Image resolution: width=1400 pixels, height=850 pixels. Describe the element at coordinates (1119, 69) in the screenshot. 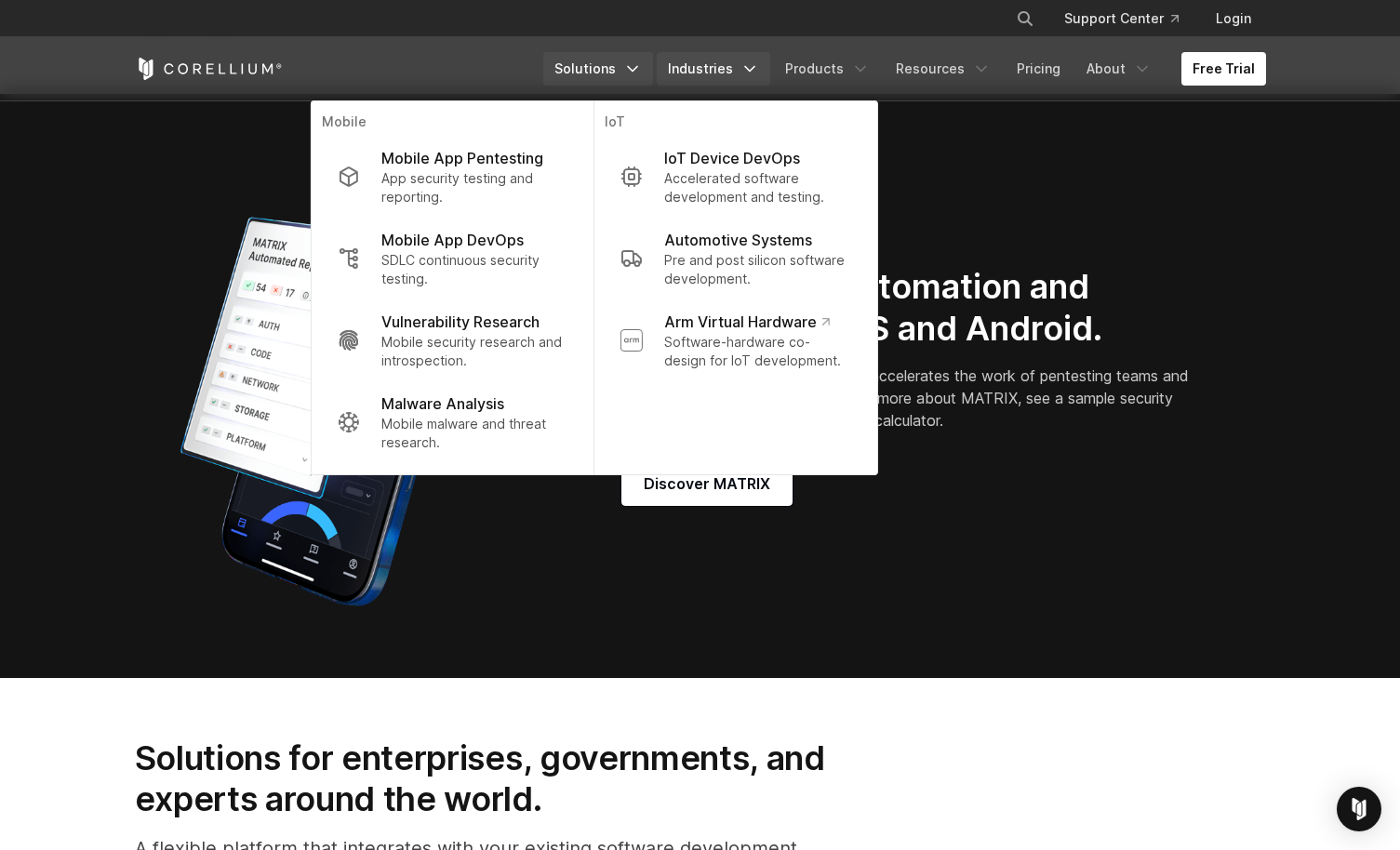

I see `a: About` at that location.